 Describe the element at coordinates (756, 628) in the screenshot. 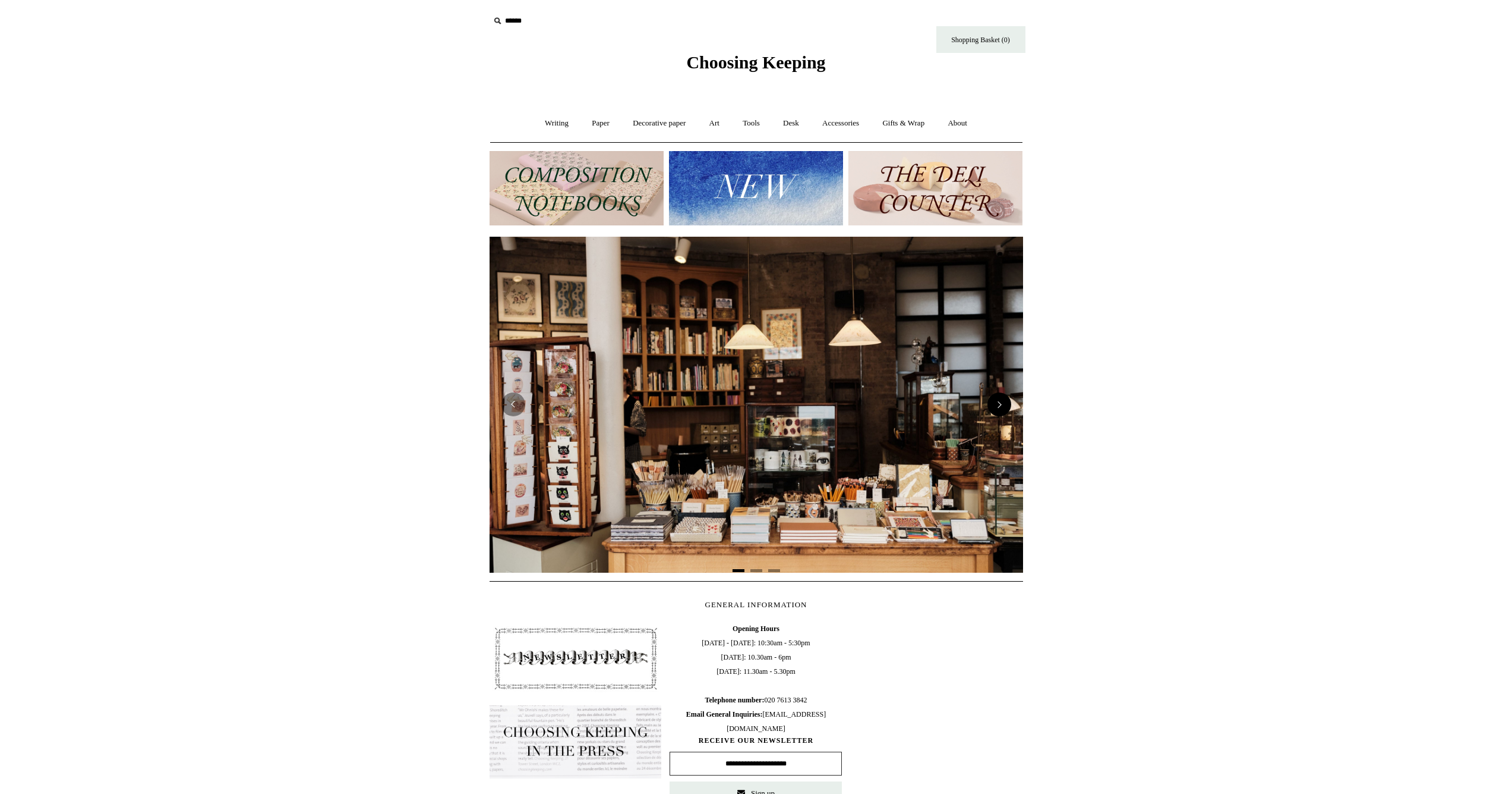

I see `b: Opening Hours` at that location.